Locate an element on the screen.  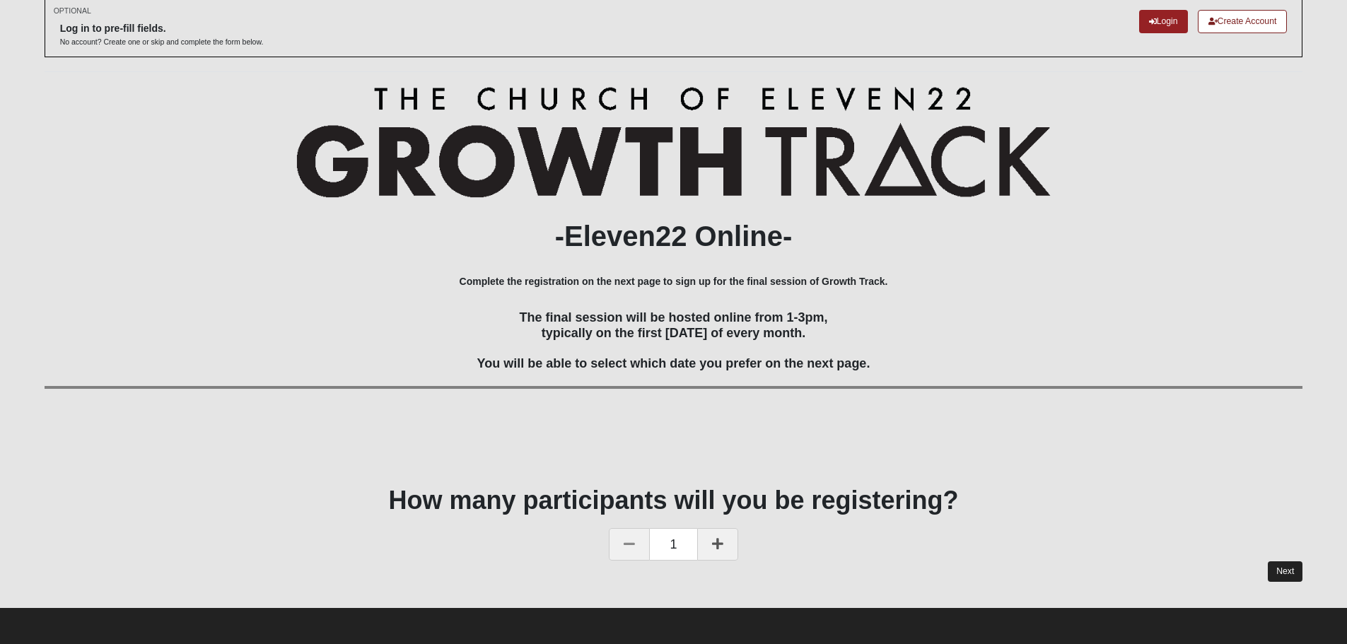
img: Growth Track Logo is located at coordinates (674, 142).